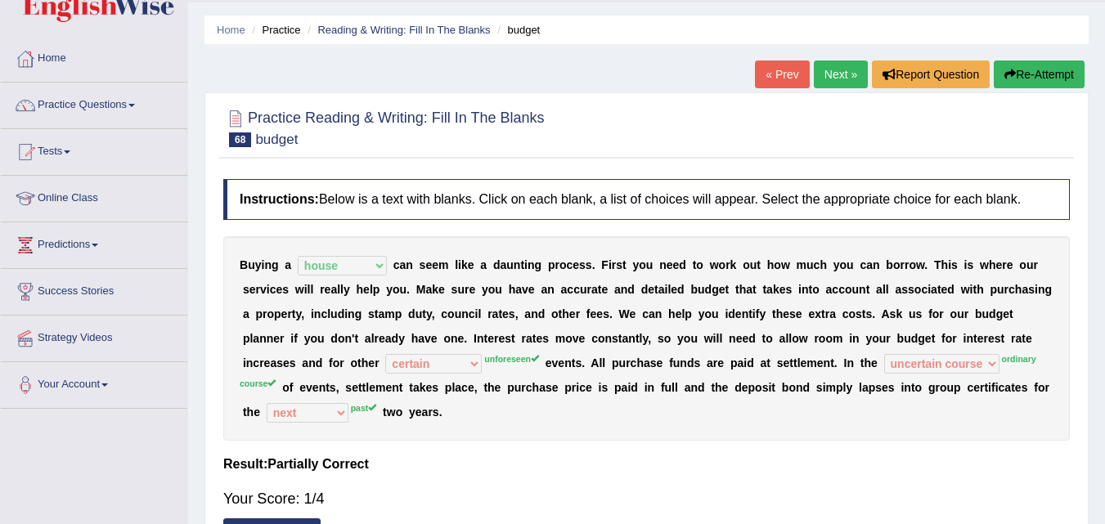  Describe the element at coordinates (646, 200) in the screenshot. I see `h4: Below is a text with blanks. Click on each blank, a list of choices will appear. Select the appro...` at that location.